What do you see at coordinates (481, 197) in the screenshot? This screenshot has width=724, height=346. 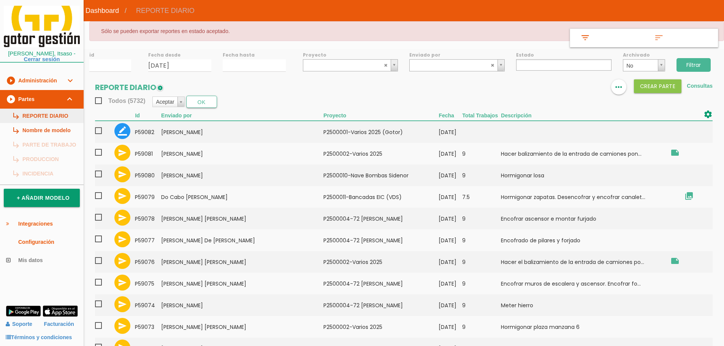 I see `td: 7.5` at bounding box center [481, 197].